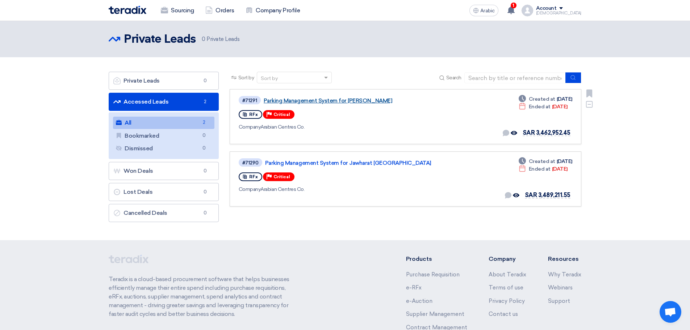 The image size is (690, 330). Describe the element at coordinates (199, 296) in the screenshot. I see `font: Teradix is ​​a cloud-based procurement software that helps businesses efficiently manage their en...` at that location.